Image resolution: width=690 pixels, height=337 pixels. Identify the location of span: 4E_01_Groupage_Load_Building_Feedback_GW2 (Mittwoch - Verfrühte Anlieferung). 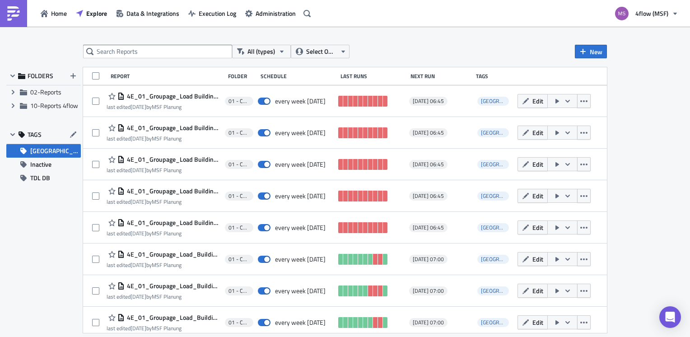
(172, 317).